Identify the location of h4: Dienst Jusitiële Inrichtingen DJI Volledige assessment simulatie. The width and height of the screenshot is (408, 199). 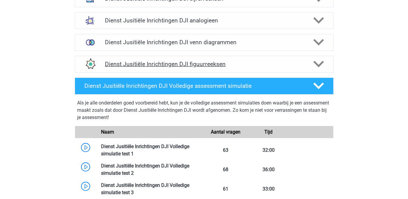
(194, 86).